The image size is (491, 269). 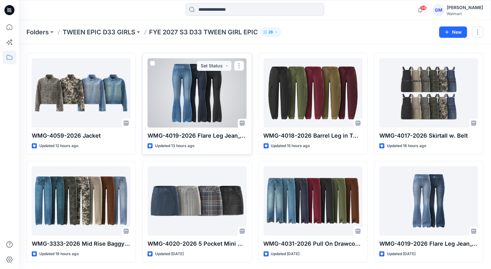 What do you see at coordinates (429, 93) in the screenshot?
I see `a: WMG-4017-2026 Skirtall w. Belt` at bounding box center [429, 93].